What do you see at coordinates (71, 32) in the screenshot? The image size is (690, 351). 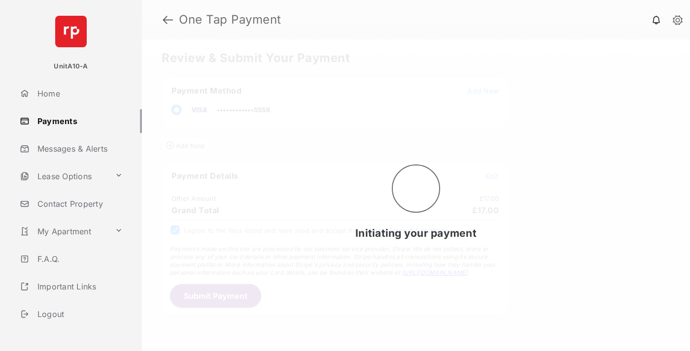 I see `img: svg+xml;base64,PHN2ZyB4bWxucz0iaHR0cDovL3d3dy53My5vcmcvMjAwMC9zdmciIHdpZHRoPSI2NCIgaGVpZ2h0PSI2NC...` at bounding box center [71, 32].